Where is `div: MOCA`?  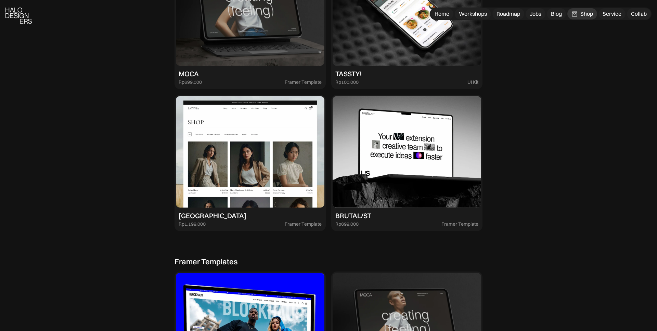
div: MOCA is located at coordinates (188, 74).